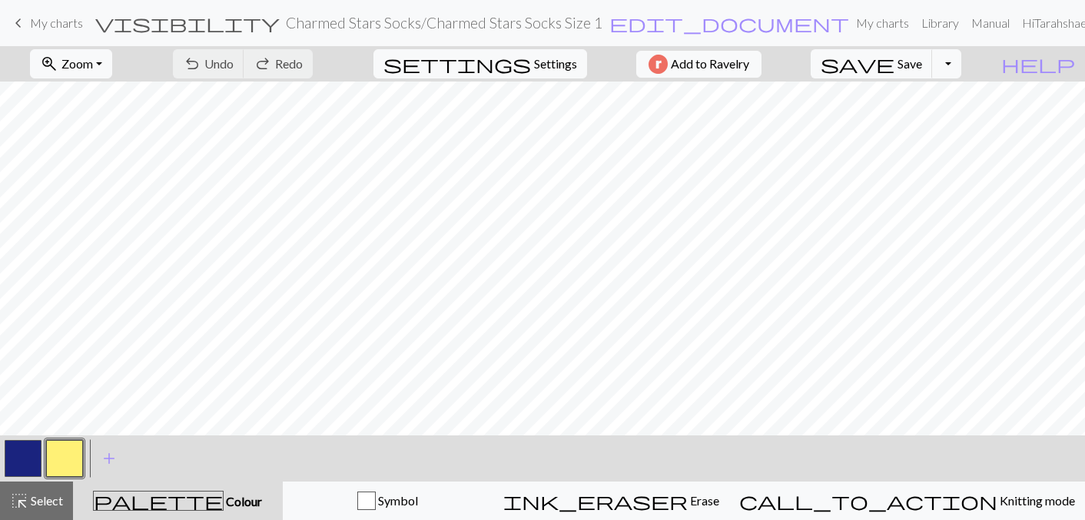  I want to click on button: Zoom, so click(71, 64).